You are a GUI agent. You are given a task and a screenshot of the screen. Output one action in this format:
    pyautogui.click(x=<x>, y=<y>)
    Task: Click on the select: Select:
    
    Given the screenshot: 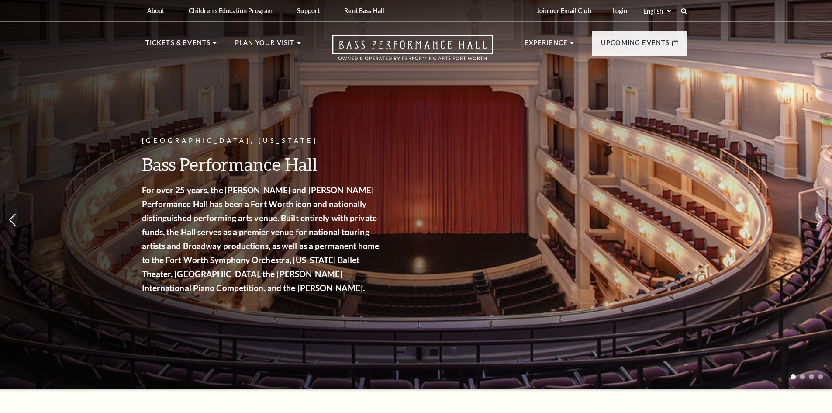 What is the action you would take?
    pyautogui.click(x=657, y=11)
    